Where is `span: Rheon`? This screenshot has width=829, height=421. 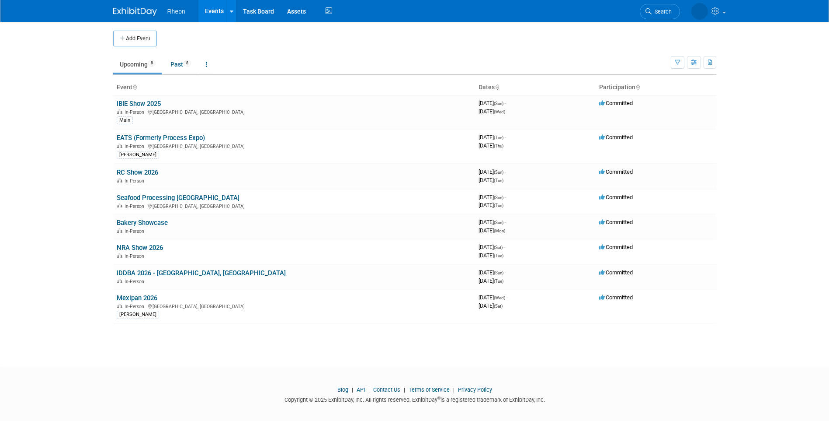
span: Rheon is located at coordinates (176, 11).